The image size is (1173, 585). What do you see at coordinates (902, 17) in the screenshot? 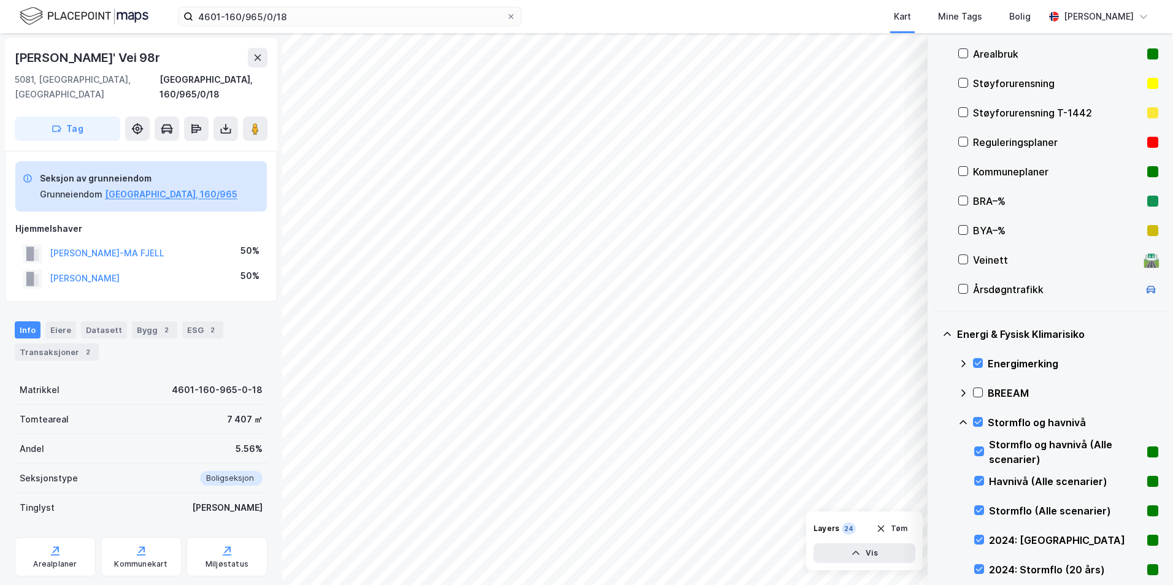
I see `div: Kart` at bounding box center [902, 17].